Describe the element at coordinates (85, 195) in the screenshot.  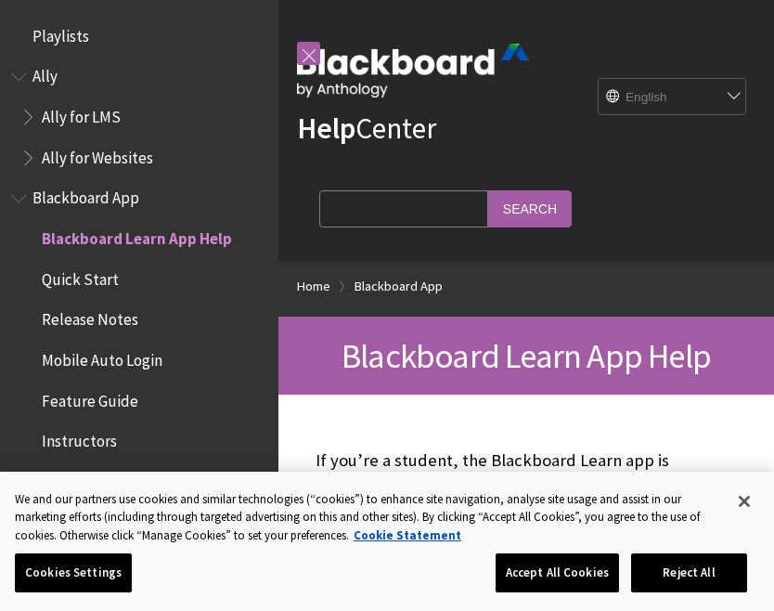
I see `span: Blackboard App` at that location.